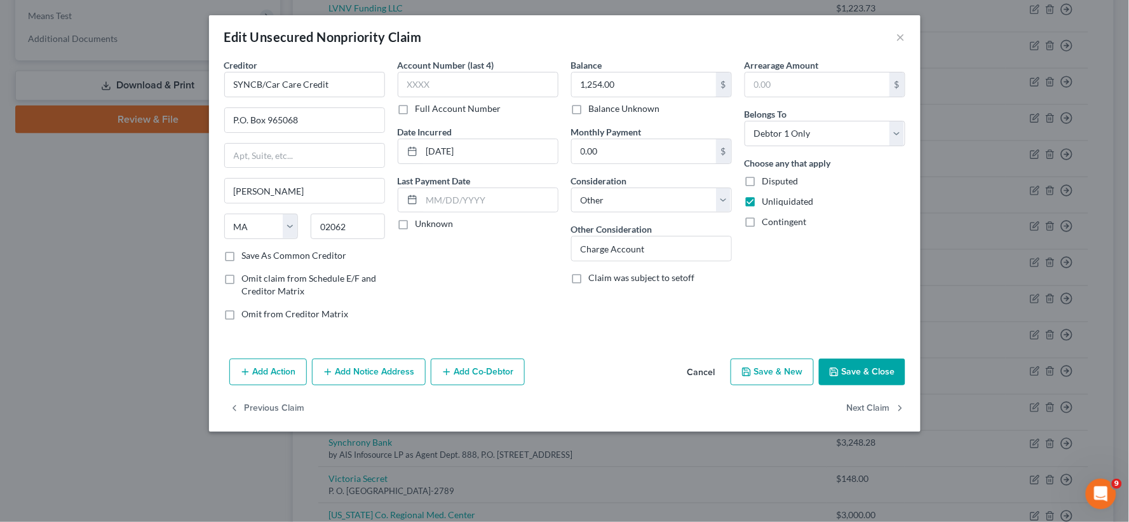 Image resolution: width=1129 pixels, height=522 pixels. What do you see at coordinates (348, 226) in the screenshot?
I see `input: Enter zip...` at bounding box center [348, 226].